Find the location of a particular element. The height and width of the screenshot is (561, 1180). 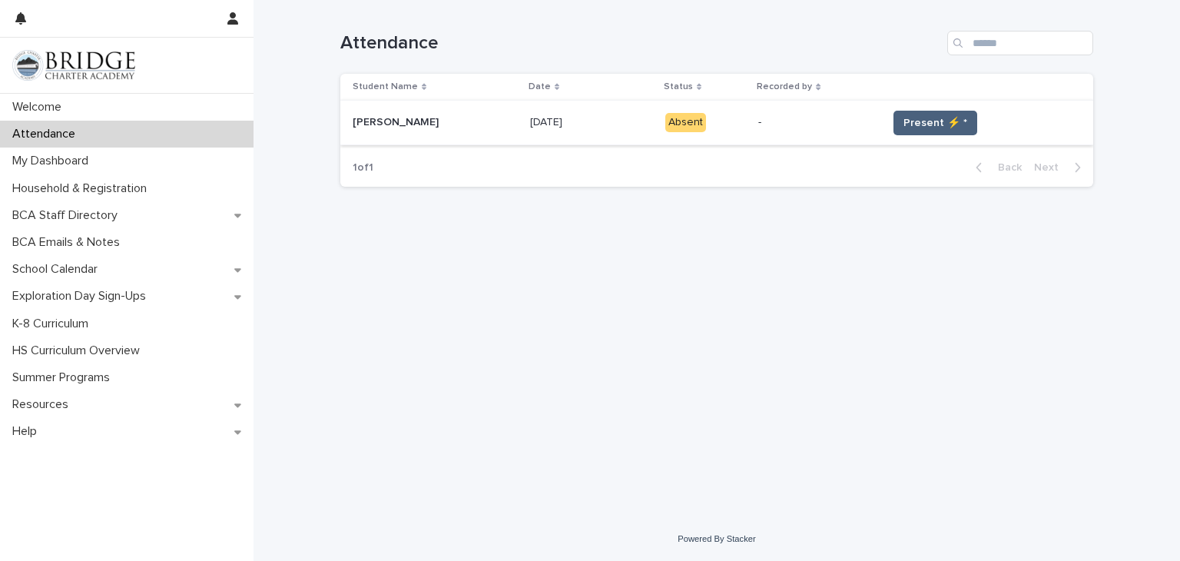

span: Back is located at coordinates (1005, 168).